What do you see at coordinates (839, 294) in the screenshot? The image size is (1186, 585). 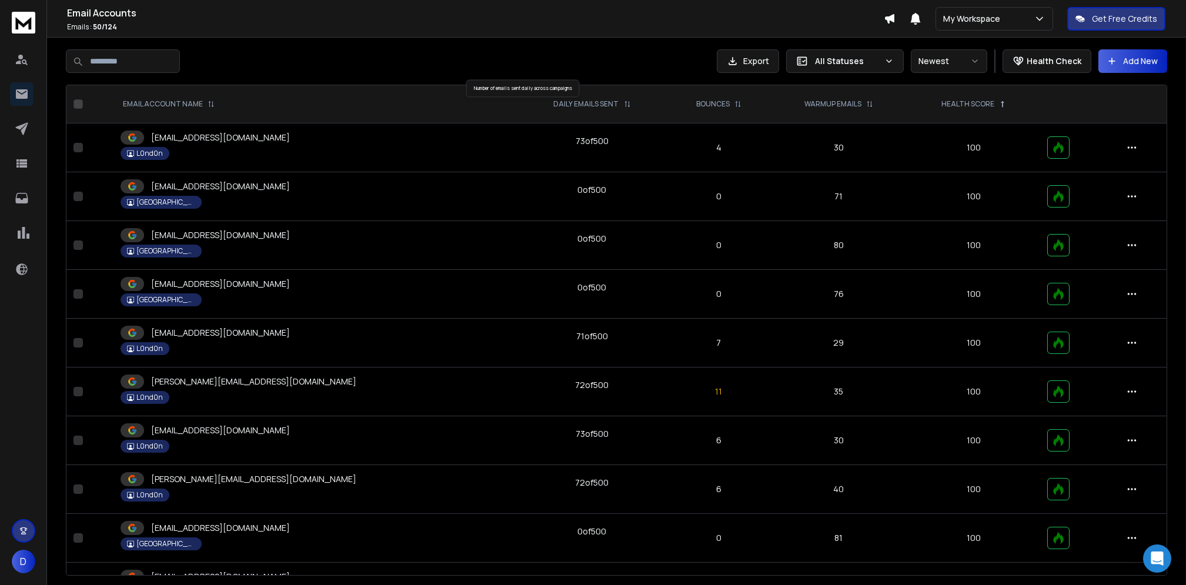 I see `td: 76` at bounding box center [839, 294].